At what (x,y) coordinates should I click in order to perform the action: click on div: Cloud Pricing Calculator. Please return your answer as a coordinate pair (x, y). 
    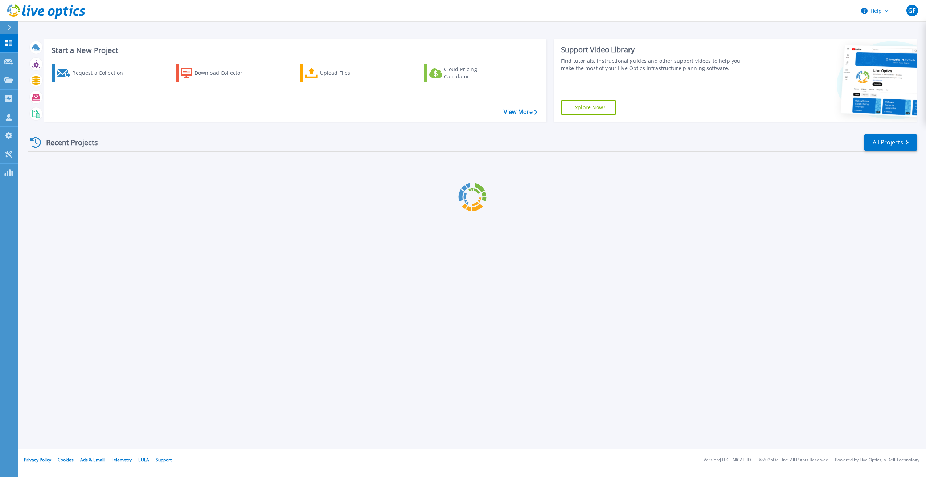
    Looking at the image, I should click on (473, 73).